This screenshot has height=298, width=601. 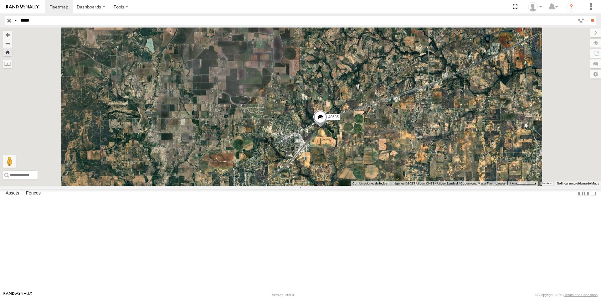 I want to click on button: Zoom in, so click(x=8, y=35).